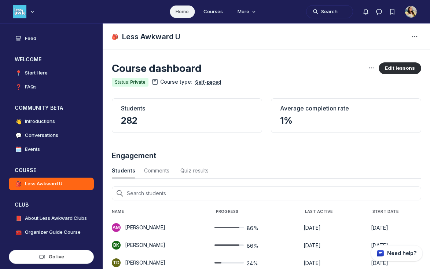 The image size is (430, 269). Describe the element at coordinates (51, 184) in the screenshot. I see `a: 🎒Less Awkward U` at that location.